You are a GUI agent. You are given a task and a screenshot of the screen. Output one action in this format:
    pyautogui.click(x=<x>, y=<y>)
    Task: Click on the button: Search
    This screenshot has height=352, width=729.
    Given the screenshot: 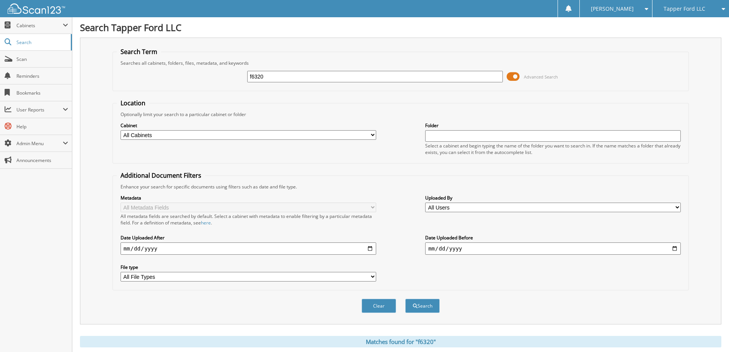 What is the action you would take?
    pyautogui.click(x=423, y=305)
    